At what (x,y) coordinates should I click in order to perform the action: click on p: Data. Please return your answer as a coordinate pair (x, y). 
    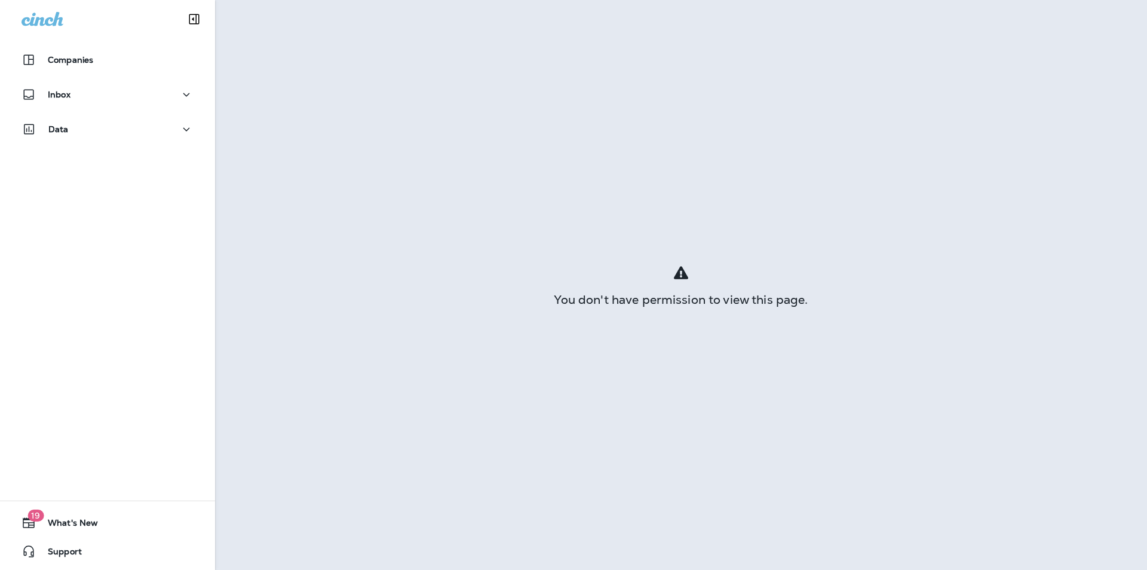
    Looking at the image, I should click on (59, 129).